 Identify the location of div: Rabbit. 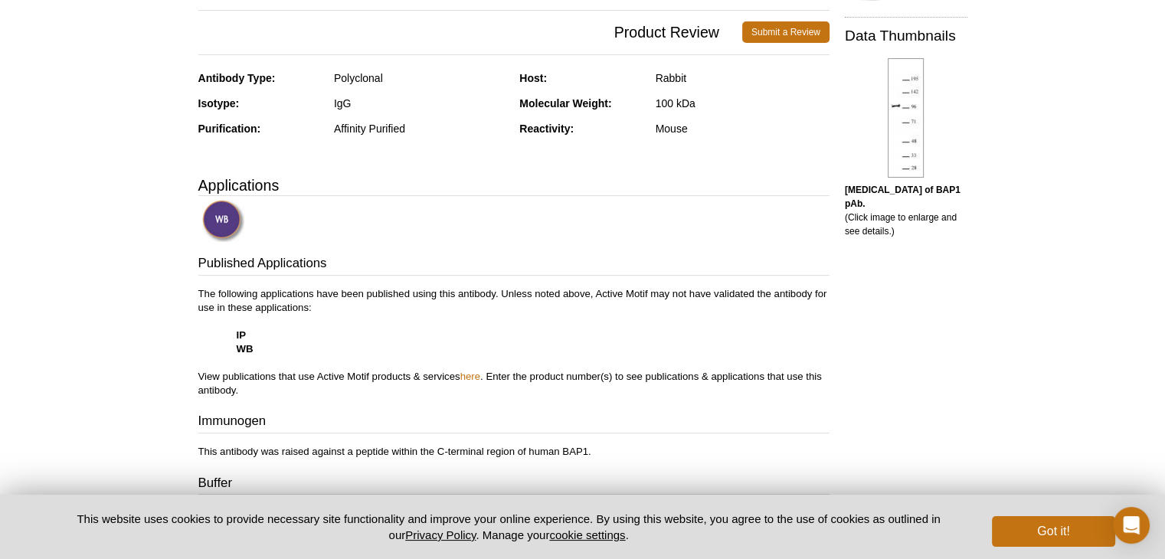
(742, 78).